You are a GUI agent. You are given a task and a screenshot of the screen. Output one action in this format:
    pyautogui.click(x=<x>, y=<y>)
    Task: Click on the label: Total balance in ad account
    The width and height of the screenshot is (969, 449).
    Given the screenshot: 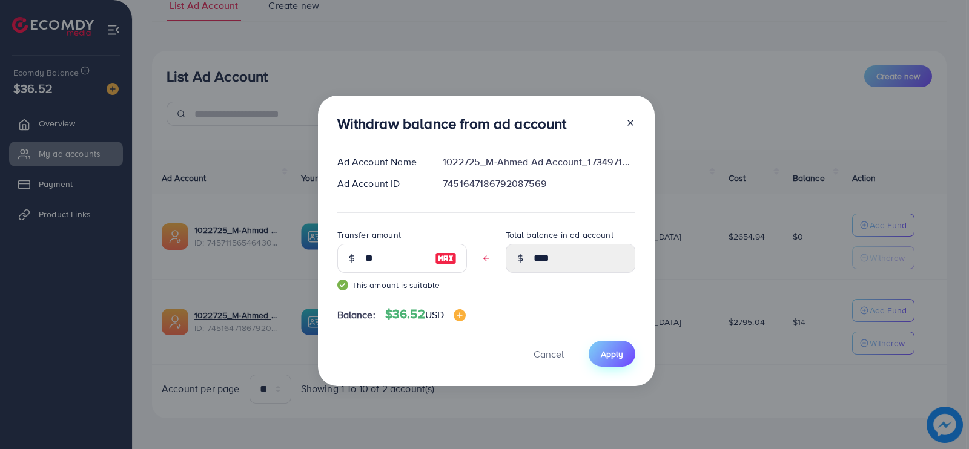 What is the action you would take?
    pyautogui.click(x=559, y=235)
    